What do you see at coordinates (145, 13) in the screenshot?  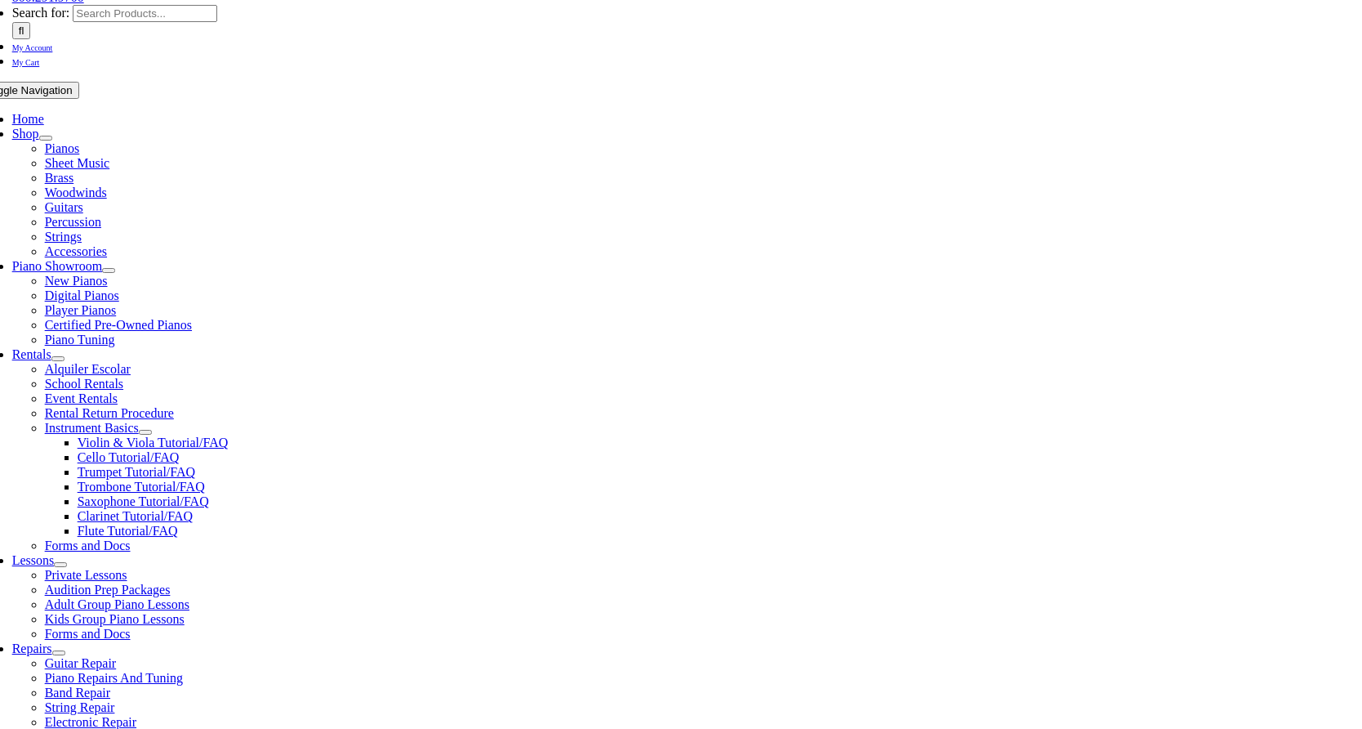 I see `input: Search Products...` at bounding box center [145, 13].